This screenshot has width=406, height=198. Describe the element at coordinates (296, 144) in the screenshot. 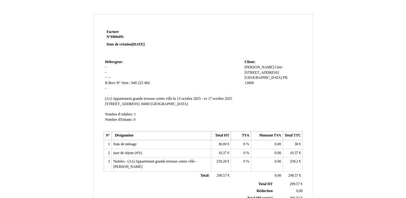

I see `span: 30` at that location.